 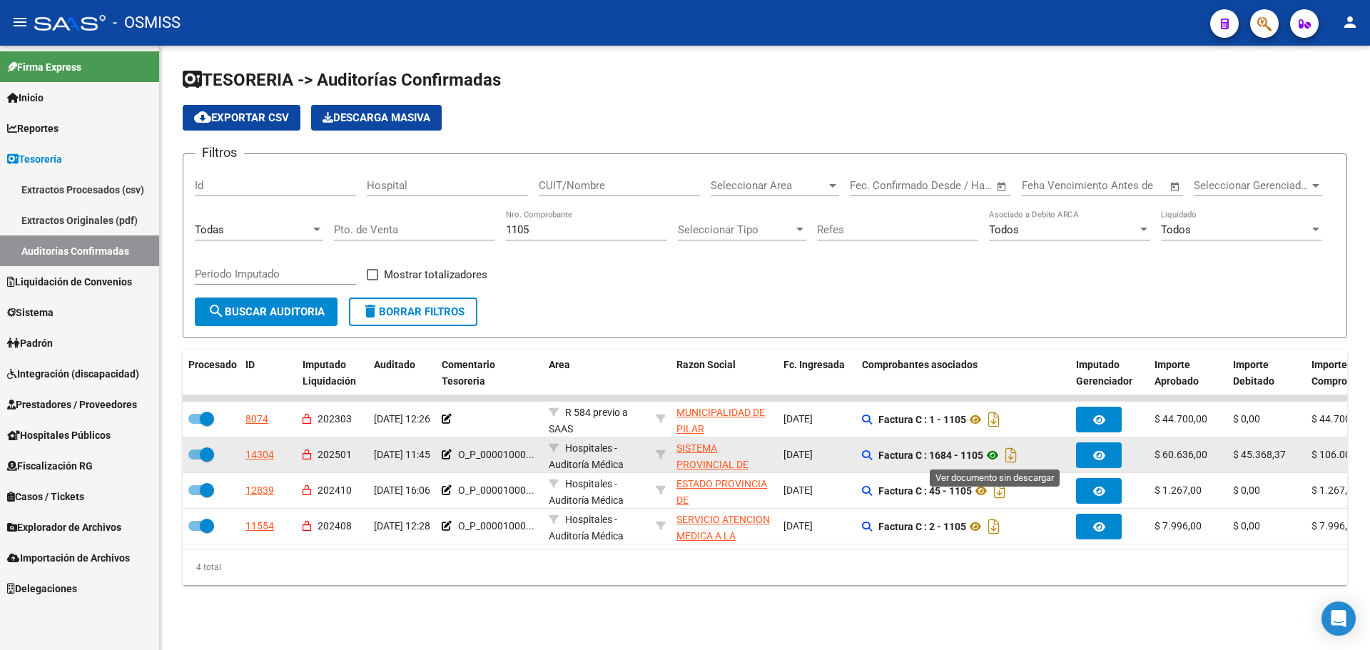 I want to click on span: Auditado, so click(x=395, y=365).